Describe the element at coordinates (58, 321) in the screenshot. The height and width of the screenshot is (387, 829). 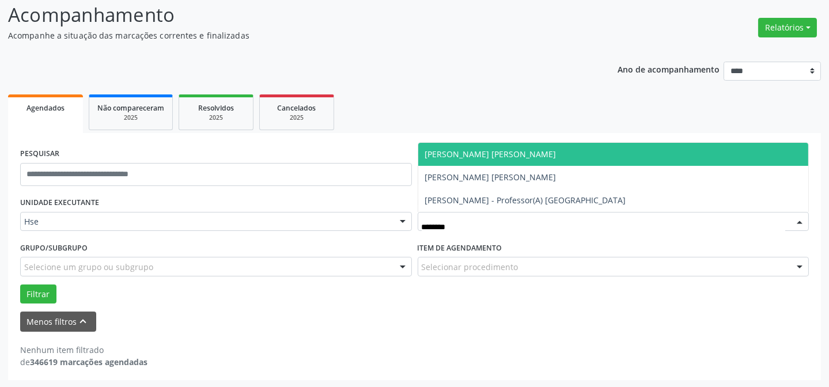
I see `button: Menos filtroskeyboard_arrow_up` at that location.